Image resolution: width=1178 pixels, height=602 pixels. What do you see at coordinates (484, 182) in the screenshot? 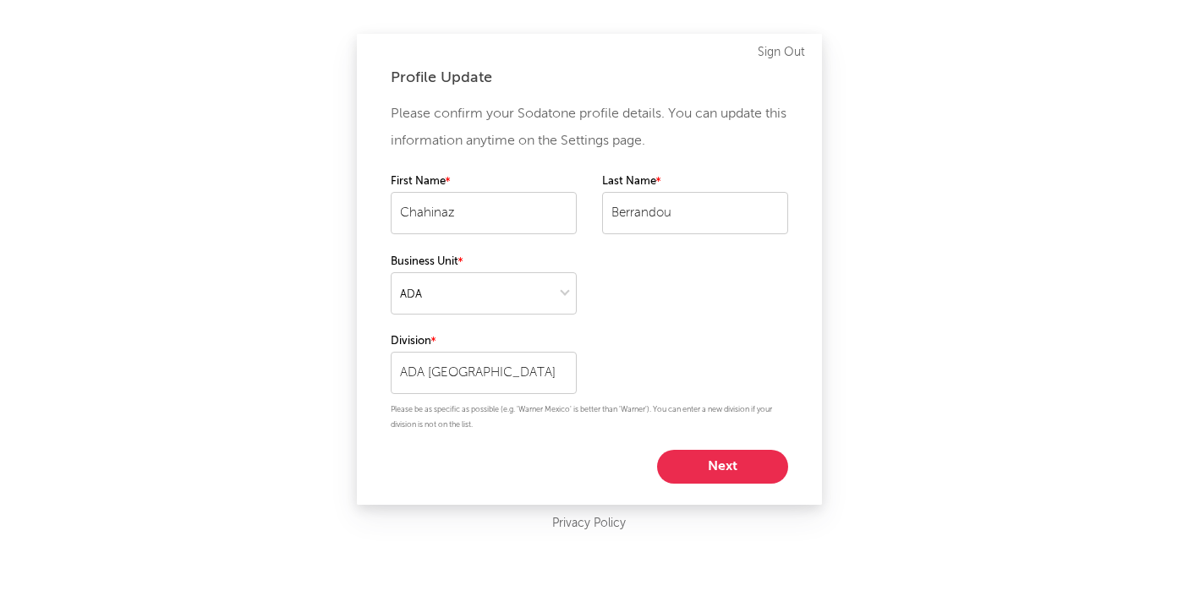
I see `label: First Name` at bounding box center [484, 182].